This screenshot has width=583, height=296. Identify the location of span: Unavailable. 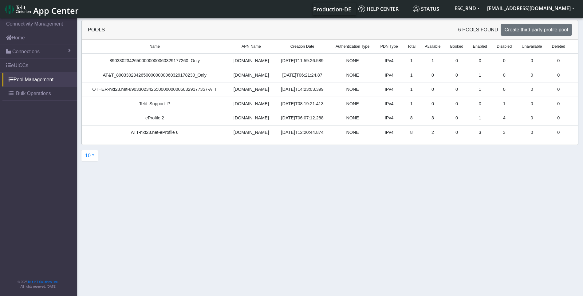
(532, 46).